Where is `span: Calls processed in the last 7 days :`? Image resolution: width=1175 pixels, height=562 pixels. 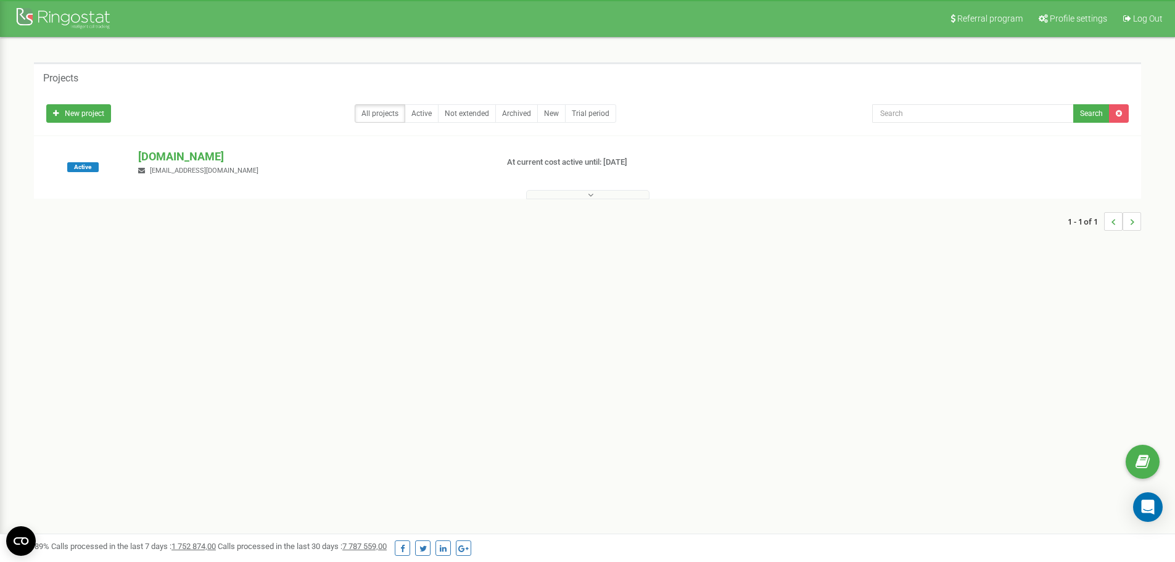 span: Calls processed in the last 7 days : is located at coordinates (133, 546).